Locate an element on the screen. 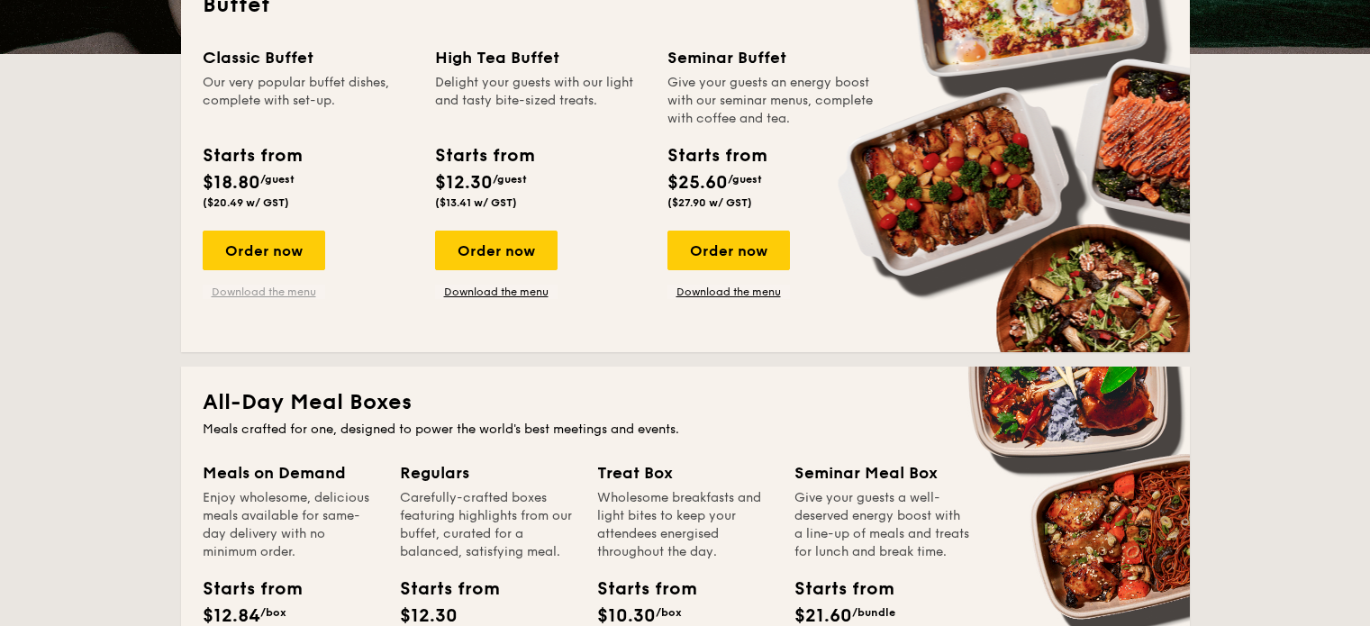 The image size is (1370, 626). span: ($27.90 w/ GST) is located at coordinates (710, 203).